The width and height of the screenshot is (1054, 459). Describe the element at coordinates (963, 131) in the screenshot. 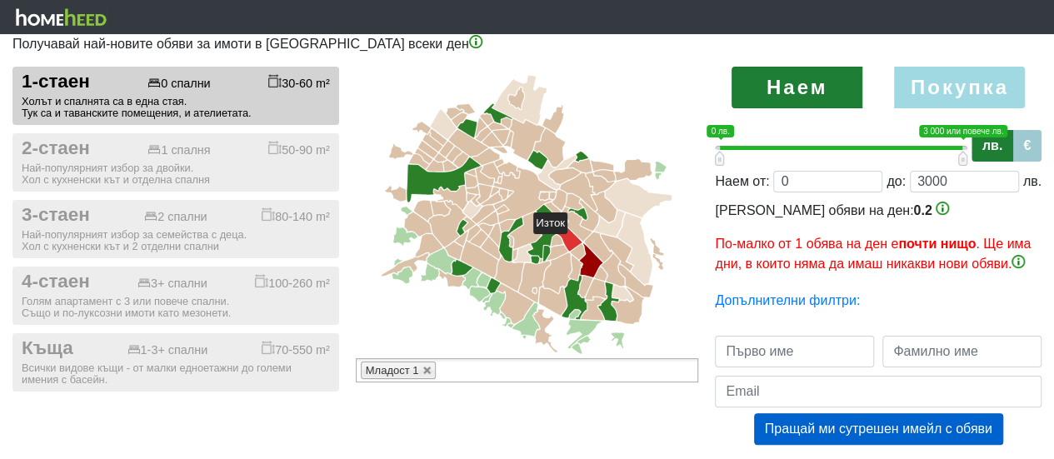

I see `span: 3 000 или повече лв.` at that location.